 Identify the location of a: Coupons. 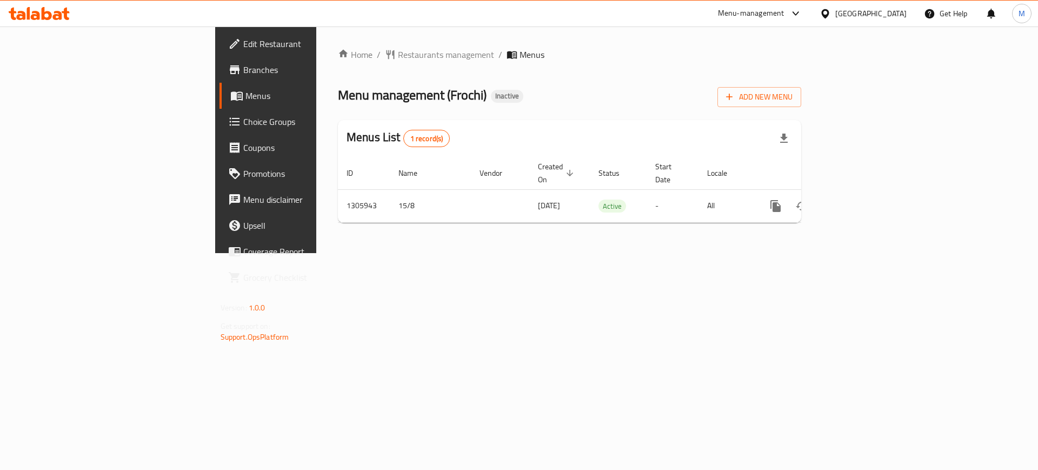
(304, 148).